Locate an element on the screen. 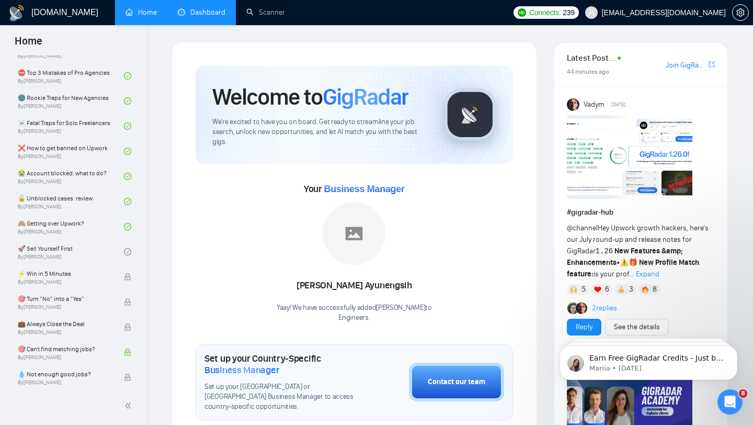 The width and height of the screenshot is (753, 425). span: 🎯 Turn “No” into a “Yes” is located at coordinates (65, 299).